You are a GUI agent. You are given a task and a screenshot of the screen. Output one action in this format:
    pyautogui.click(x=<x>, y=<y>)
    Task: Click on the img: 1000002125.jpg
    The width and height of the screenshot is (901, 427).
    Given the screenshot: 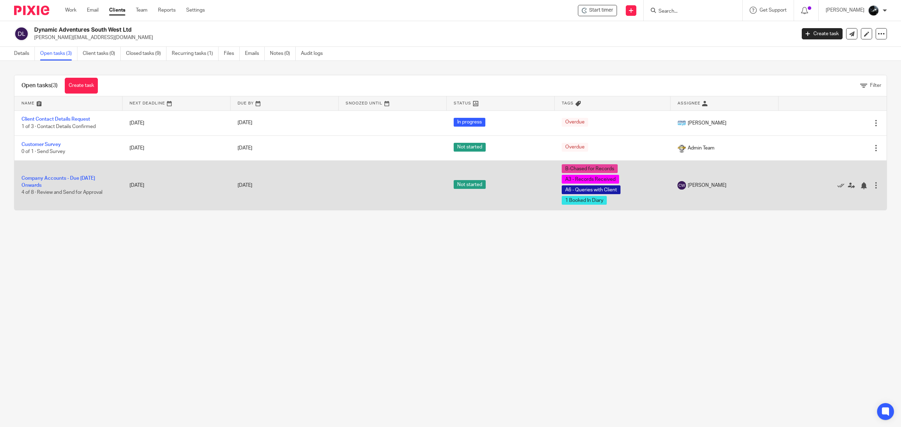 What is the action you would take?
    pyautogui.click(x=681, y=148)
    